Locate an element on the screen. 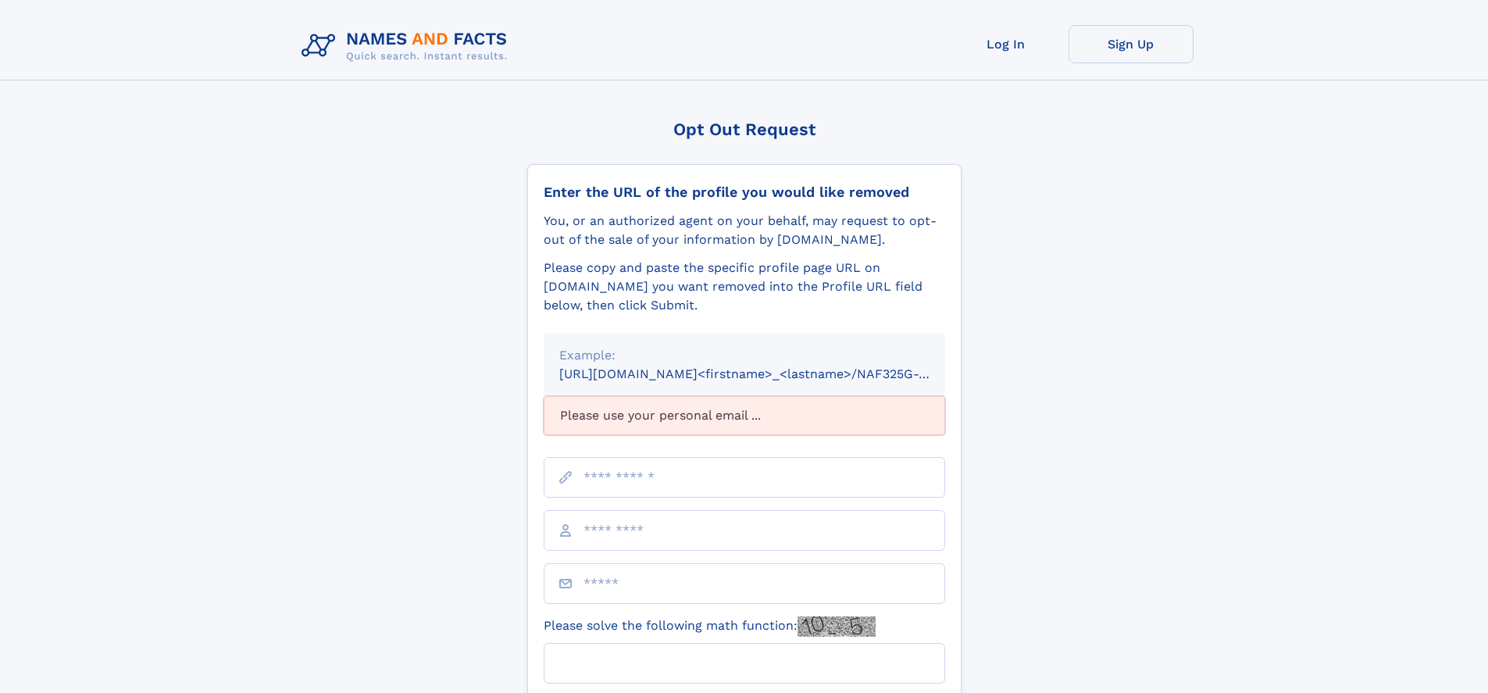 The image size is (1488, 693). a: Sign Up is located at coordinates (1131, 44).